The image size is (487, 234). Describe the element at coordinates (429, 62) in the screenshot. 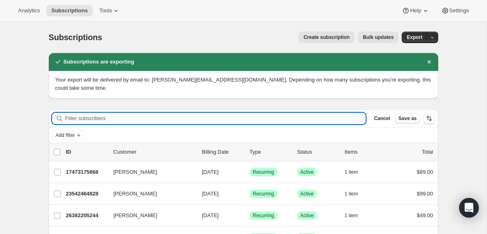

I see `button: Dismiss notification` at that location.